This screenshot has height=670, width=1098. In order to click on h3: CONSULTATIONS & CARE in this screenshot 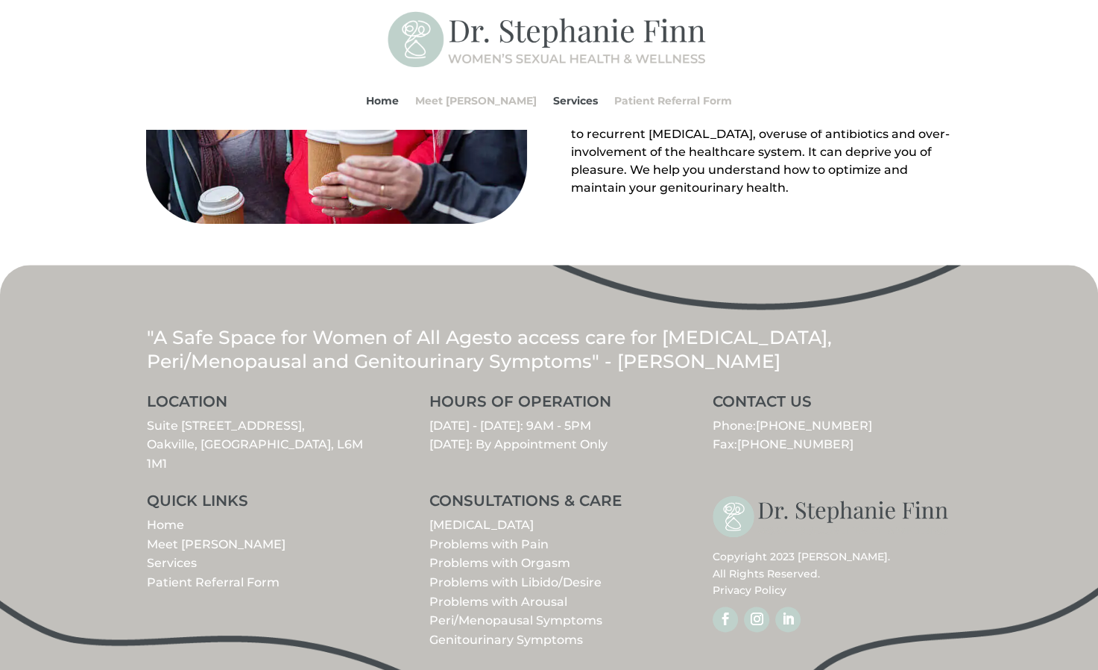, I will do `click(549, 504)`.